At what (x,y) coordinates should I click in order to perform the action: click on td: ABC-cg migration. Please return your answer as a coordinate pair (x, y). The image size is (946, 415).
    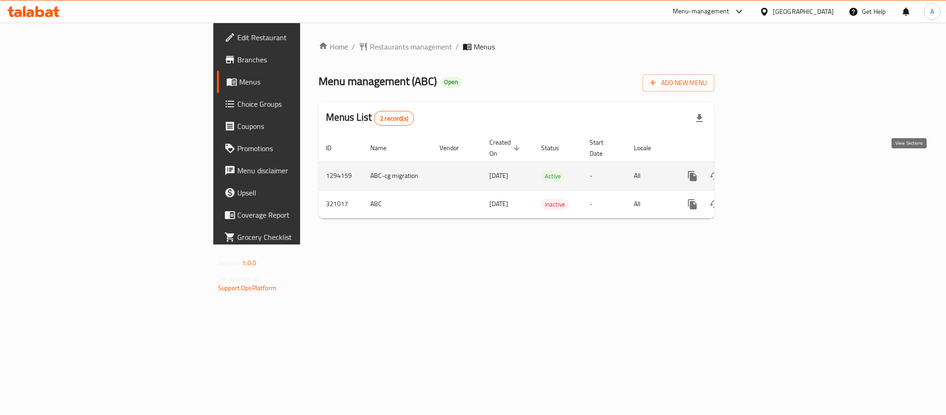
    Looking at the image, I should click on (397, 175).